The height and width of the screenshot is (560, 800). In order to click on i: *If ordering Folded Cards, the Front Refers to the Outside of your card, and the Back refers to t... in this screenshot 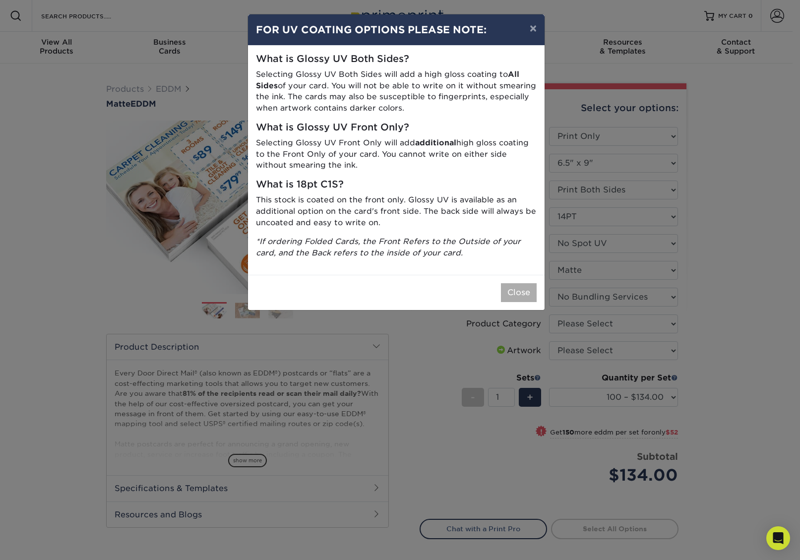, I will do `click(388, 247)`.